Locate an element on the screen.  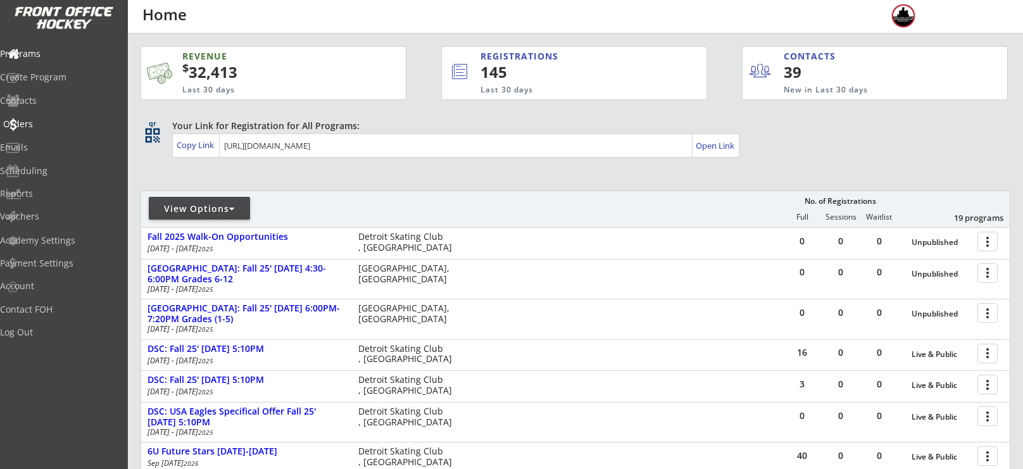
div: Fall 2025 Walk-On Opportunities is located at coordinates (246, 237).